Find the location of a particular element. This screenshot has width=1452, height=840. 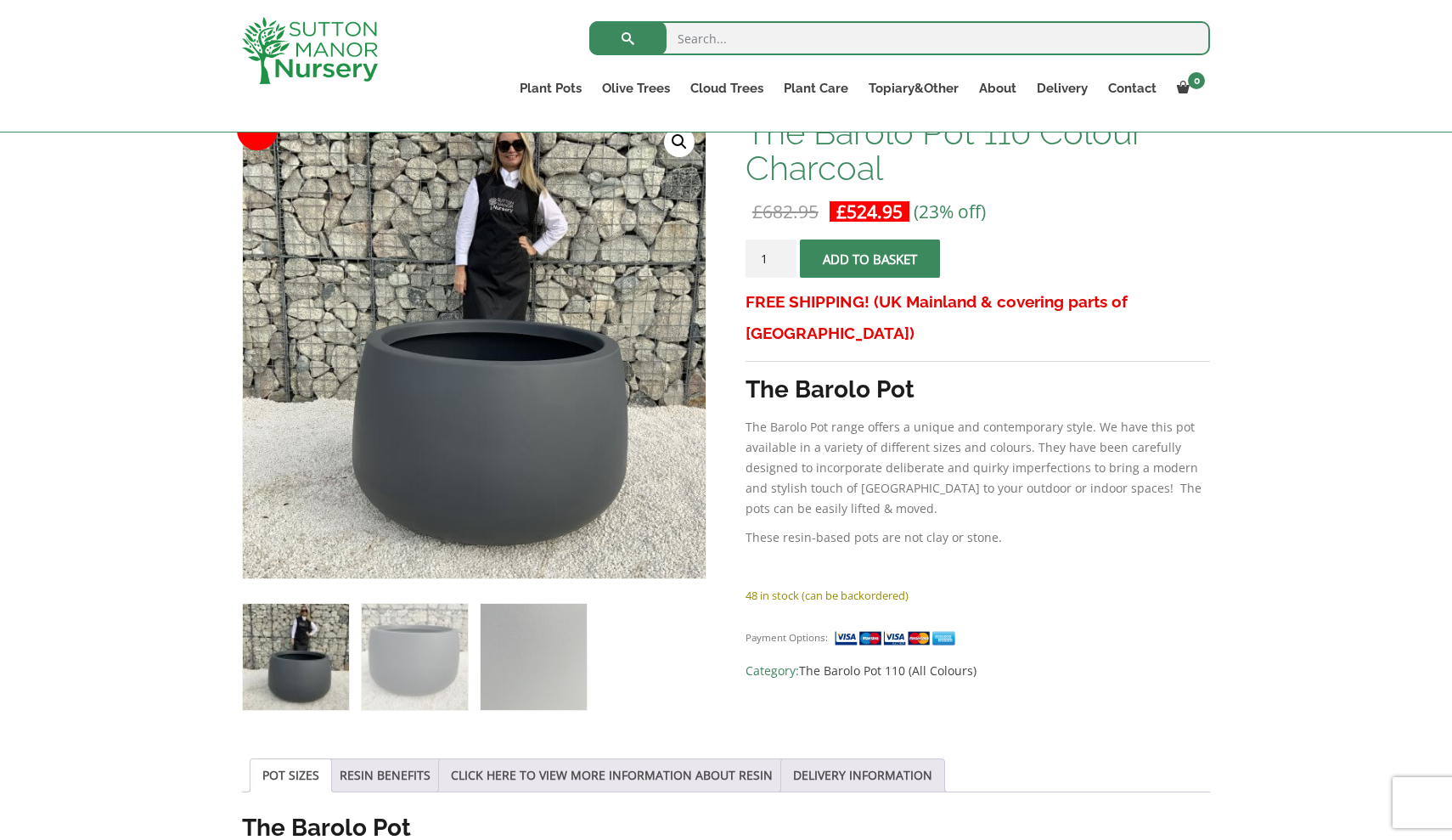

p: The Barolo Pot range offers a unique and contemporary style. We have this pot available in a vari... is located at coordinates (978, 468).